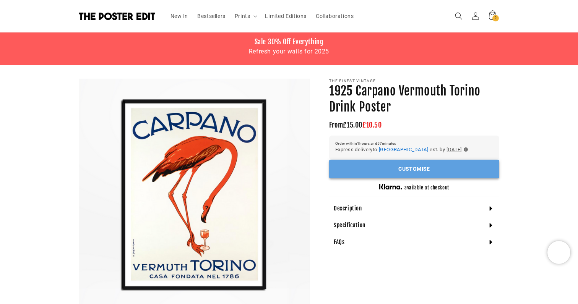  Describe the element at coordinates (427, 188) in the screenshot. I see `h5: available at checkout` at that location.